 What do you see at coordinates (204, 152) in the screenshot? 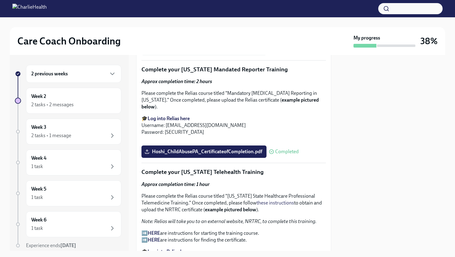
I see `label: Hoshi_ChildAbusePA_CertificateofCompletion.pdf` at bounding box center [204, 152].